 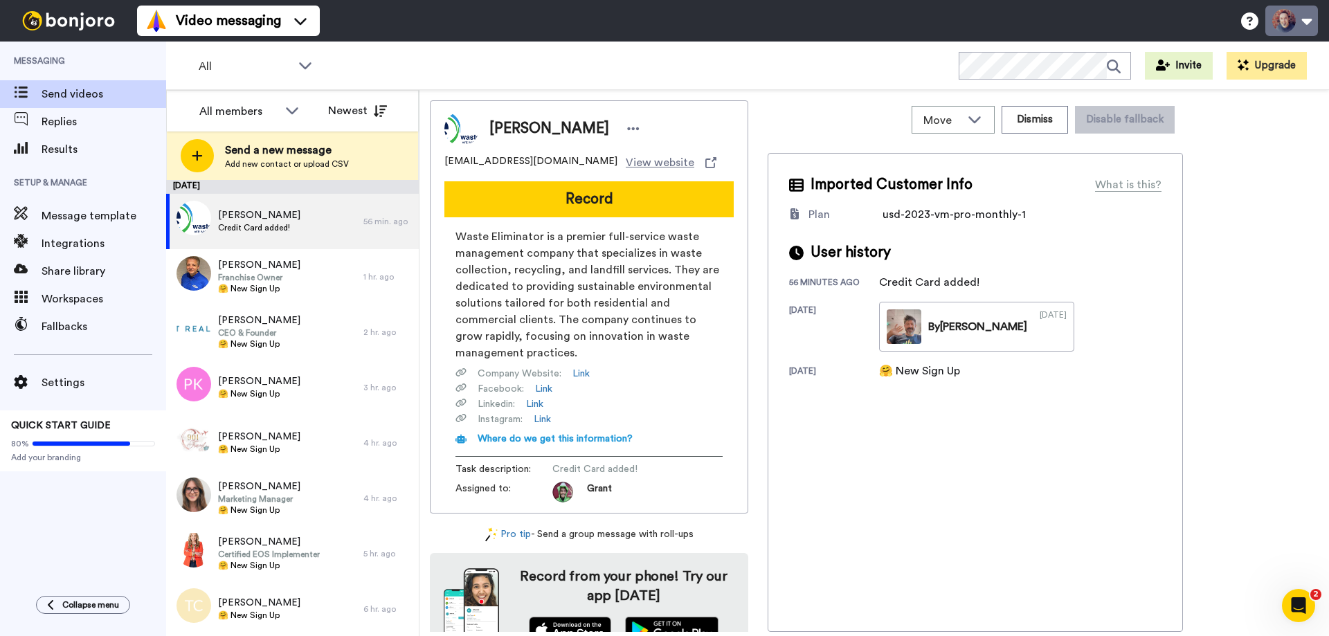 I want to click on span: Company Website :, so click(x=519, y=374).